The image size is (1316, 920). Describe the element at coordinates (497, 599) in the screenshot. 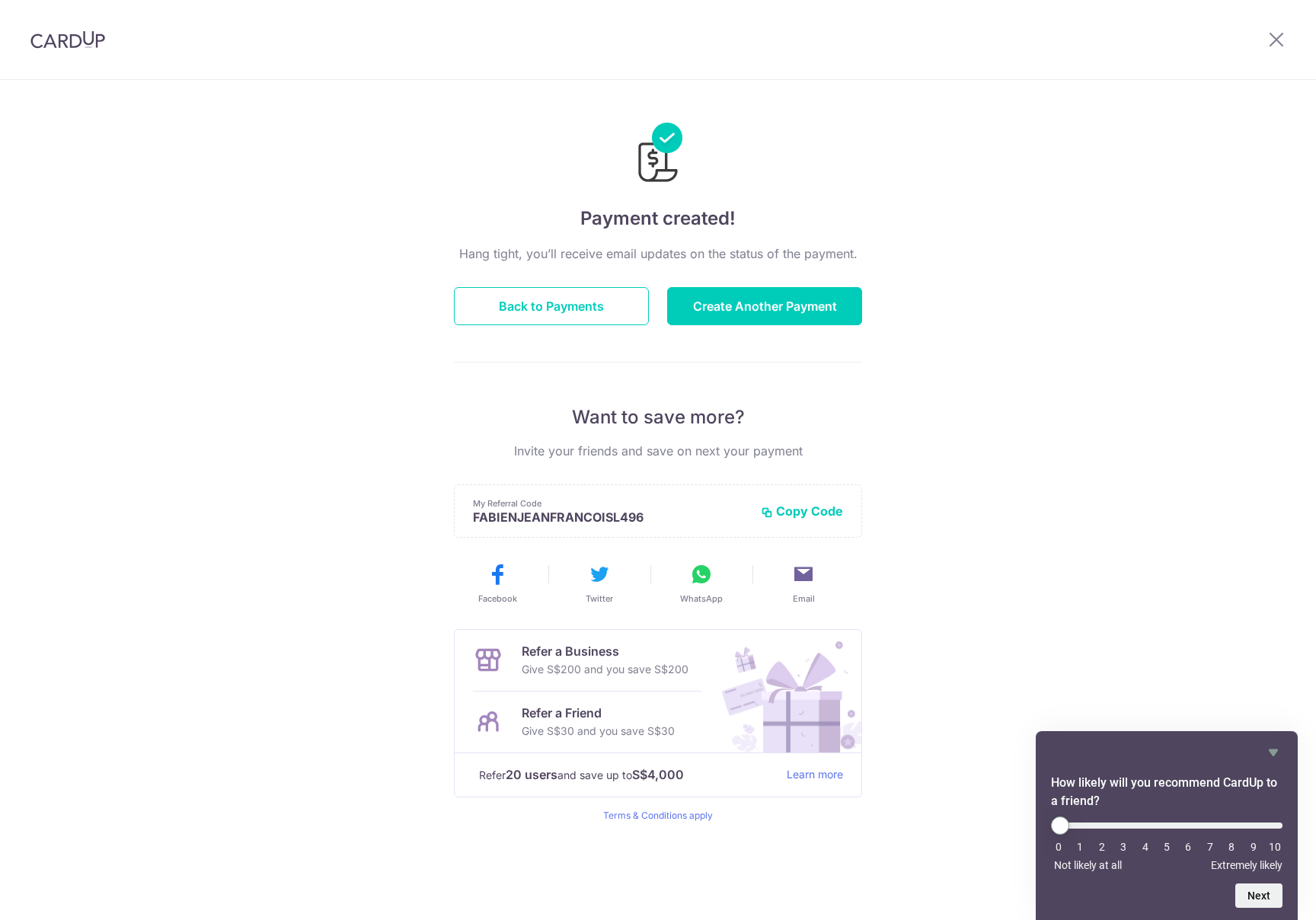

I see `span: Facebook` at that location.